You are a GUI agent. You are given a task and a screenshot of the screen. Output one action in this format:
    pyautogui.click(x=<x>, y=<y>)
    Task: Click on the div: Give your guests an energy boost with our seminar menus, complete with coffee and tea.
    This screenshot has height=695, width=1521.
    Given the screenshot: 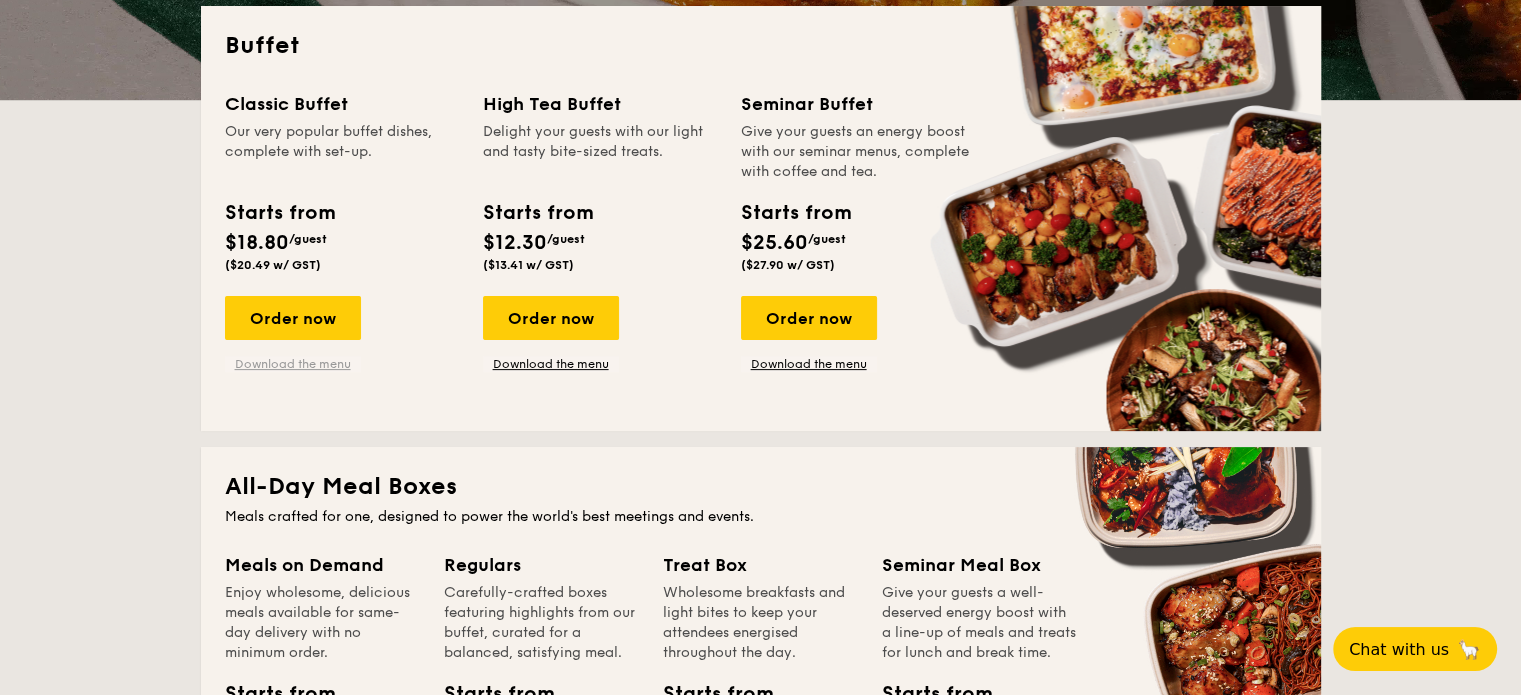 What is the action you would take?
    pyautogui.click(x=858, y=152)
    